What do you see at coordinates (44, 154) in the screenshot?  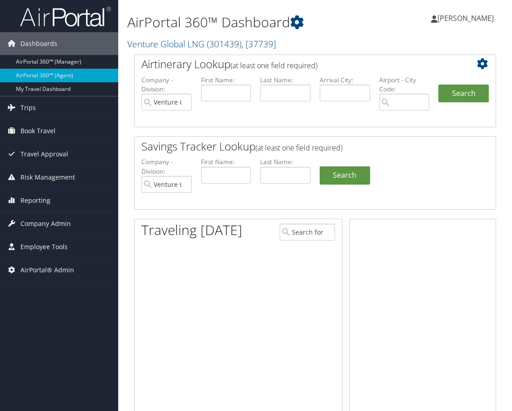 I see `span: Travel Approval` at bounding box center [44, 154].